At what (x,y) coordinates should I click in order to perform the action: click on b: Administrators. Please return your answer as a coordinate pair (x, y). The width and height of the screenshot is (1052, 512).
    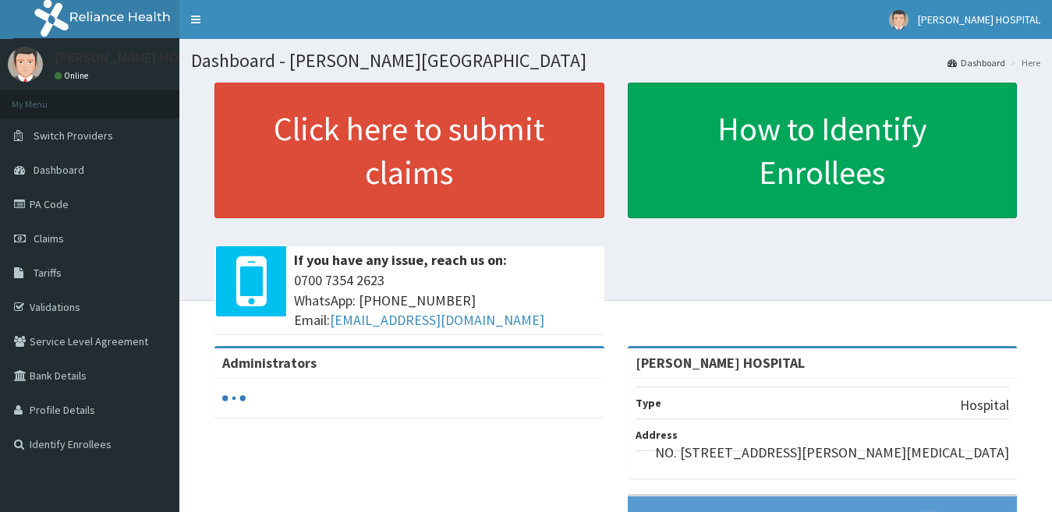
    Looking at the image, I should click on (269, 363).